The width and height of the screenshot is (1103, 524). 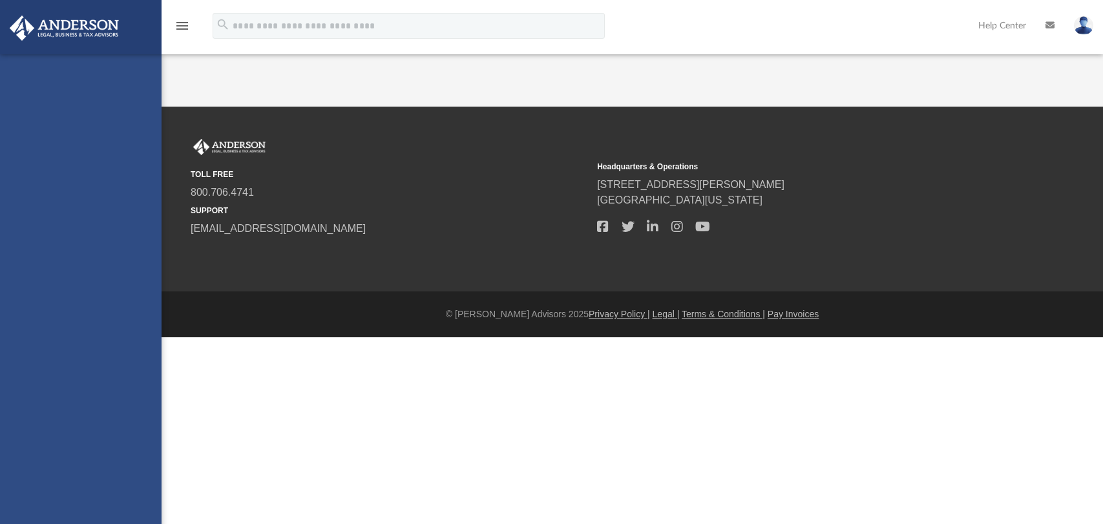 What do you see at coordinates (389, 174) in the screenshot?
I see `small: TOLL FREE` at bounding box center [389, 174].